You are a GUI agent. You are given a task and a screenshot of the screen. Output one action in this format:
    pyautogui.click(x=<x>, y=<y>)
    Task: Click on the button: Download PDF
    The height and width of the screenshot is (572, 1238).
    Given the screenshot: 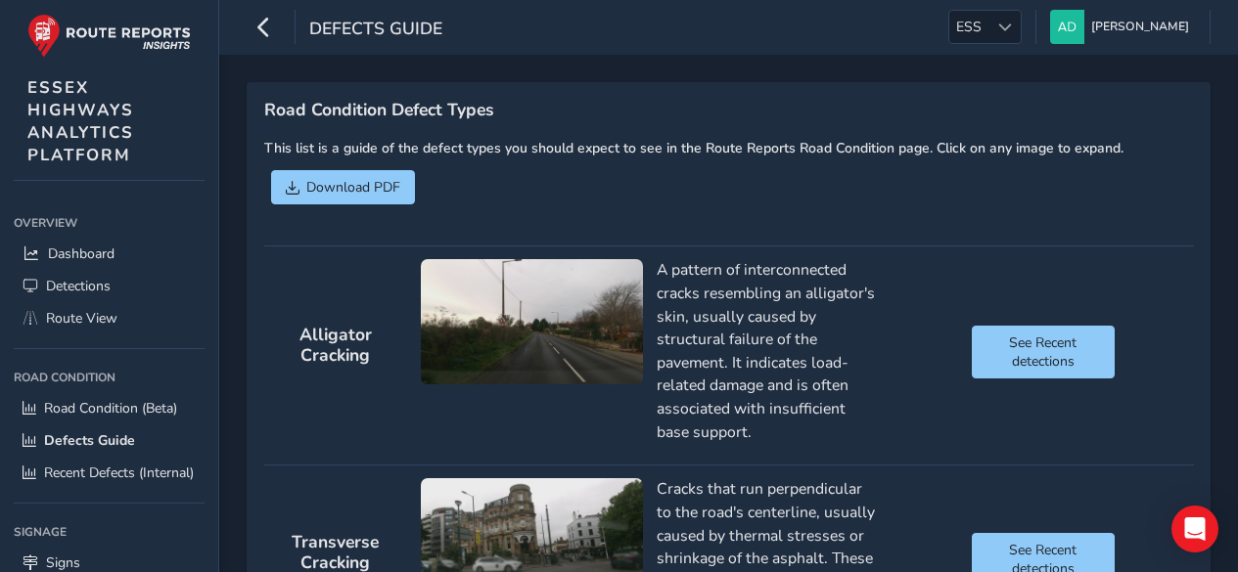 What is the action you would take?
    pyautogui.click(x=342, y=187)
    